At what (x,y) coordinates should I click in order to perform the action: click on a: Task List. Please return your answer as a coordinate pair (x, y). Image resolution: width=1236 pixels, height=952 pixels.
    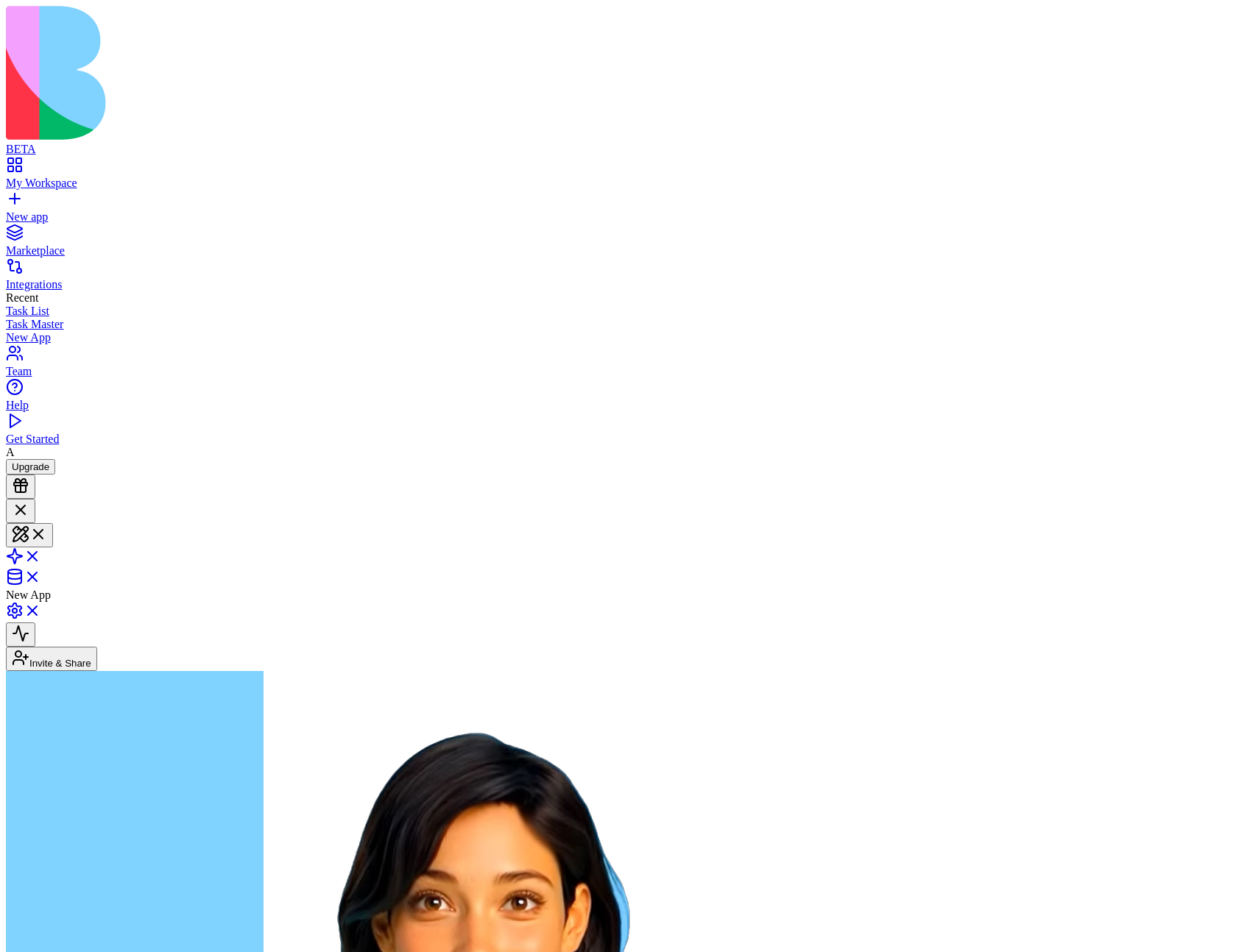
    Looking at the image, I should click on (618, 311).